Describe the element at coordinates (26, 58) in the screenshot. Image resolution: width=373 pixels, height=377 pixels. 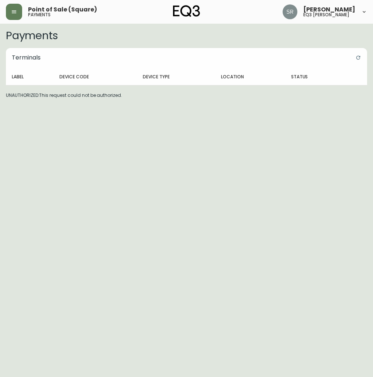
I see `h5: Terminals` at that location.